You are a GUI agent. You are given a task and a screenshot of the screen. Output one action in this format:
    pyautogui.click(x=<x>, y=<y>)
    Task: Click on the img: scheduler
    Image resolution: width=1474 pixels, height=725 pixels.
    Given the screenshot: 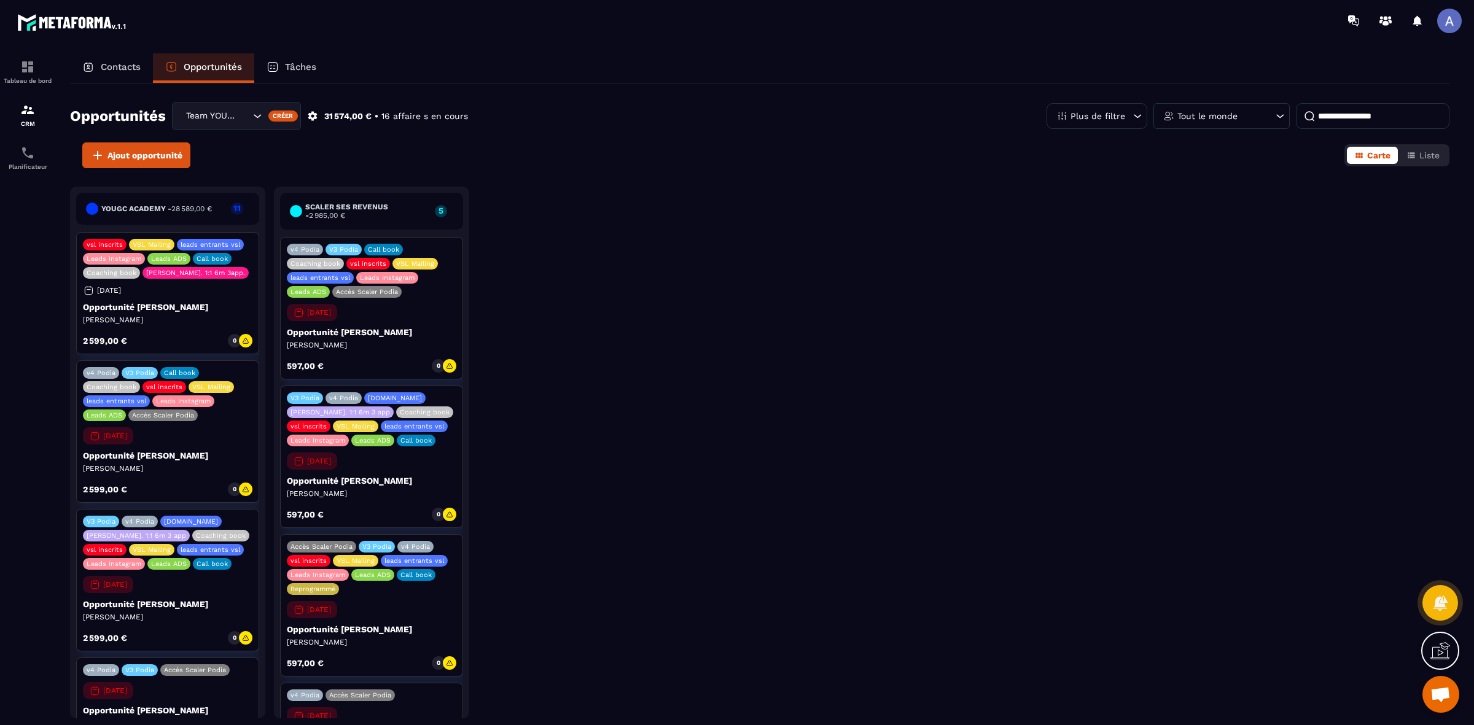 What is the action you would take?
    pyautogui.click(x=28, y=153)
    